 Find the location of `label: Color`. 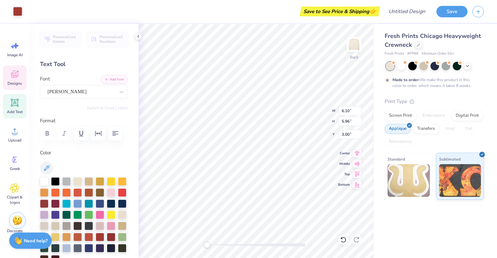

label: Color is located at coordinates (84, 153).